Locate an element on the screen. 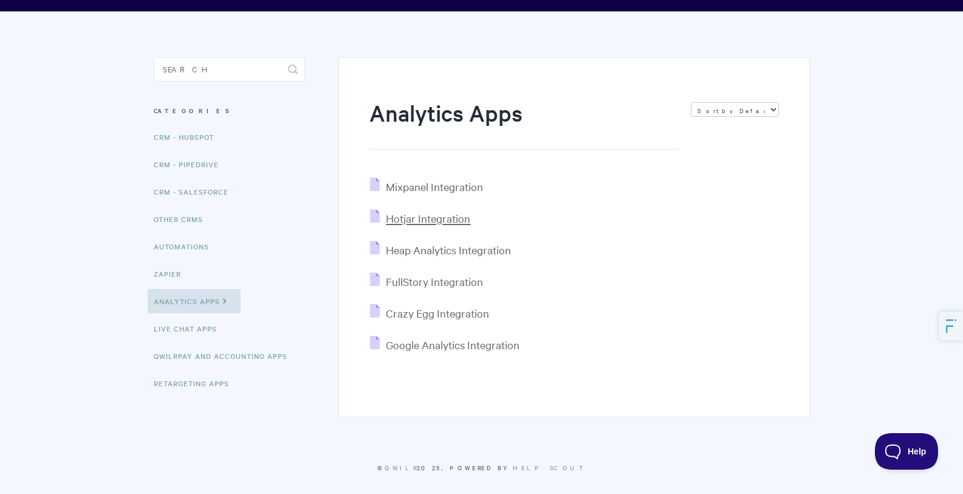 The image size is (963, 494). span: FullStory Integration is located at coordinates (435, 281).